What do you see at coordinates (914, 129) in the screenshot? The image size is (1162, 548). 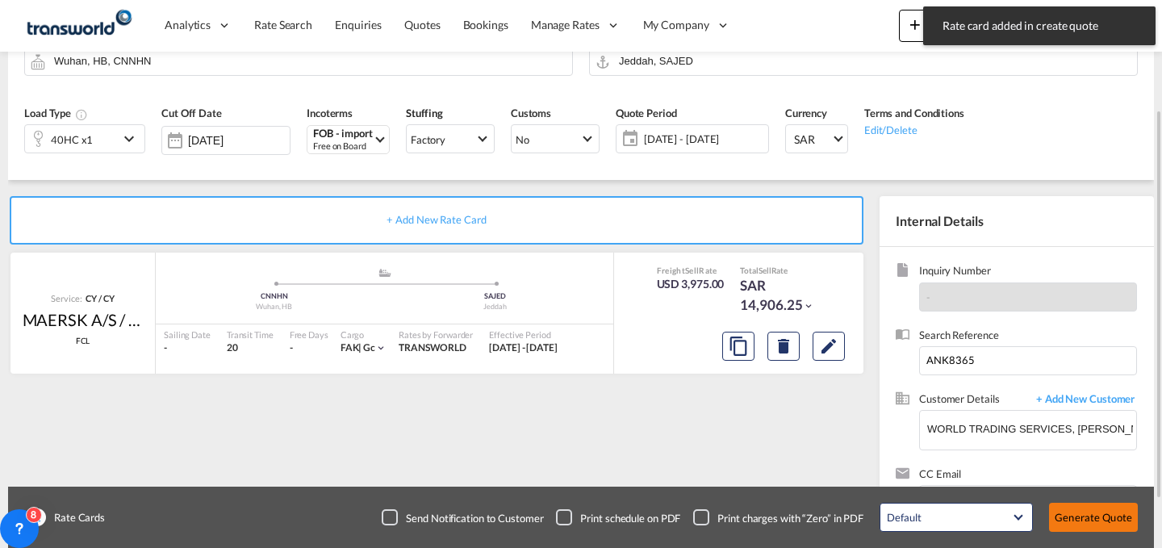 I see `div: Edit/Delete` at bounding box center [914, 129].